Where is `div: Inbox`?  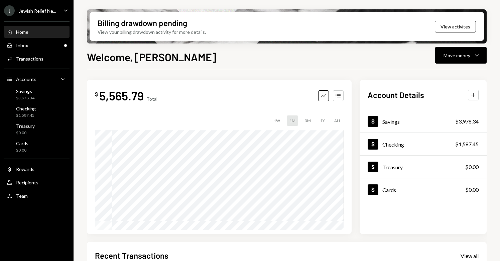 div: Inbox is located at coordinates (22, 45).